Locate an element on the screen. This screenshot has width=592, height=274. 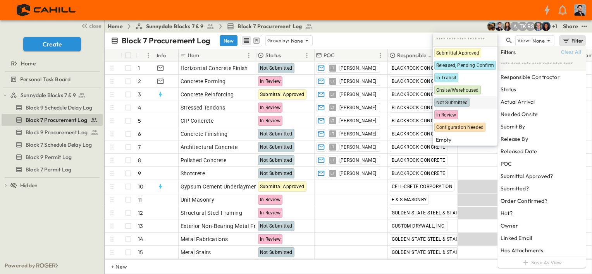
button: kanban view is located at coordinates (256, 41).